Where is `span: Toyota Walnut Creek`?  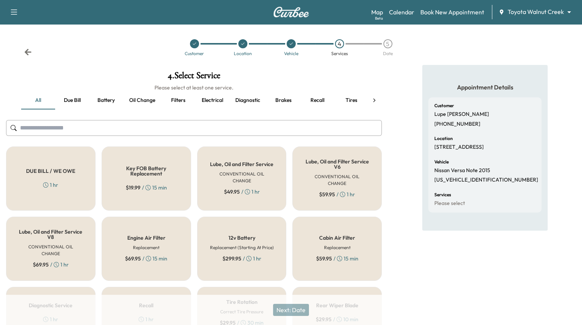
span: Toyota Walnut Creek is located at coordinates (536, 12).